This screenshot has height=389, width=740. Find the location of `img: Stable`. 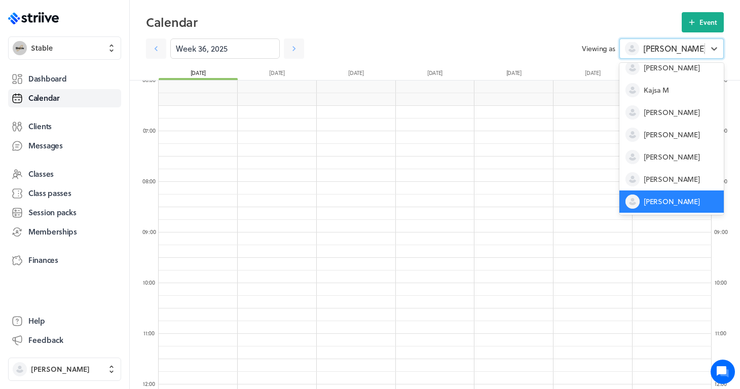

img: Stable is located at coordinates (20, 48).